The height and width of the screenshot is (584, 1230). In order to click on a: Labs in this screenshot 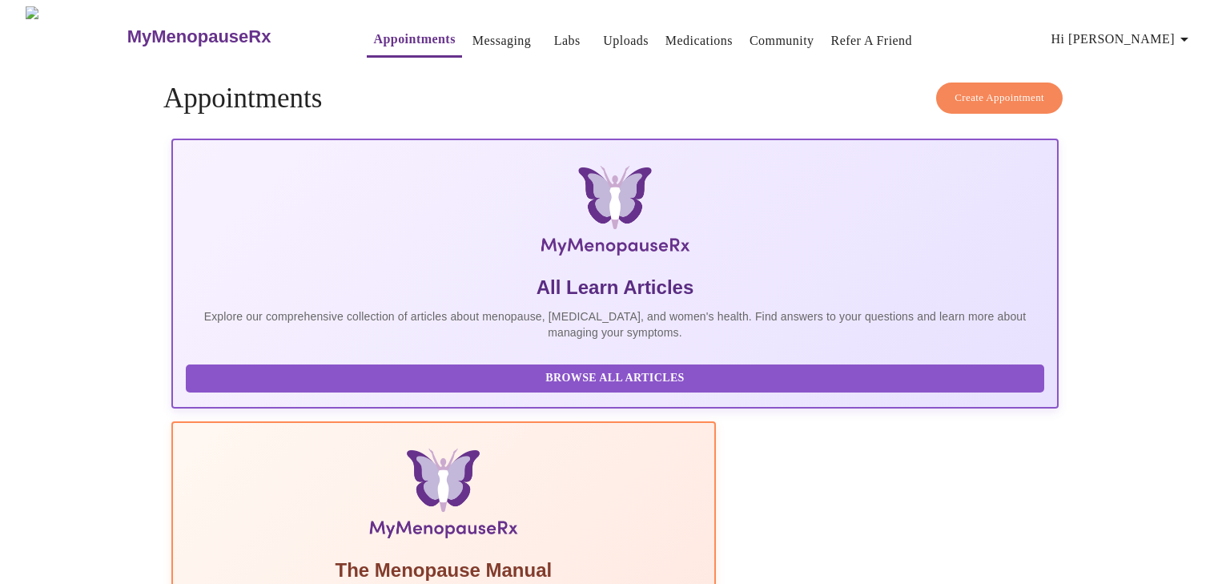, I will do `click(567, 41)`.